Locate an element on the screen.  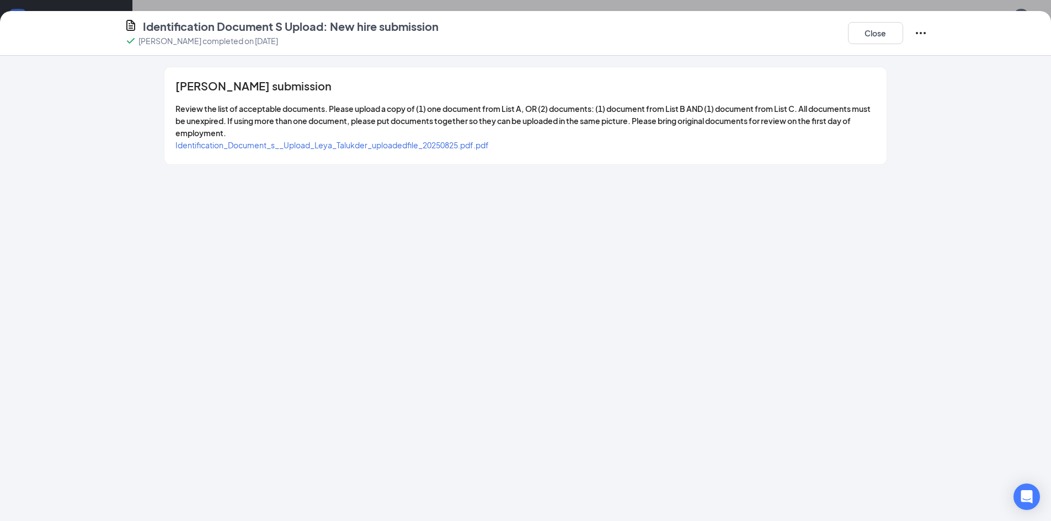
button: Close is located at coordinates (876, 33).